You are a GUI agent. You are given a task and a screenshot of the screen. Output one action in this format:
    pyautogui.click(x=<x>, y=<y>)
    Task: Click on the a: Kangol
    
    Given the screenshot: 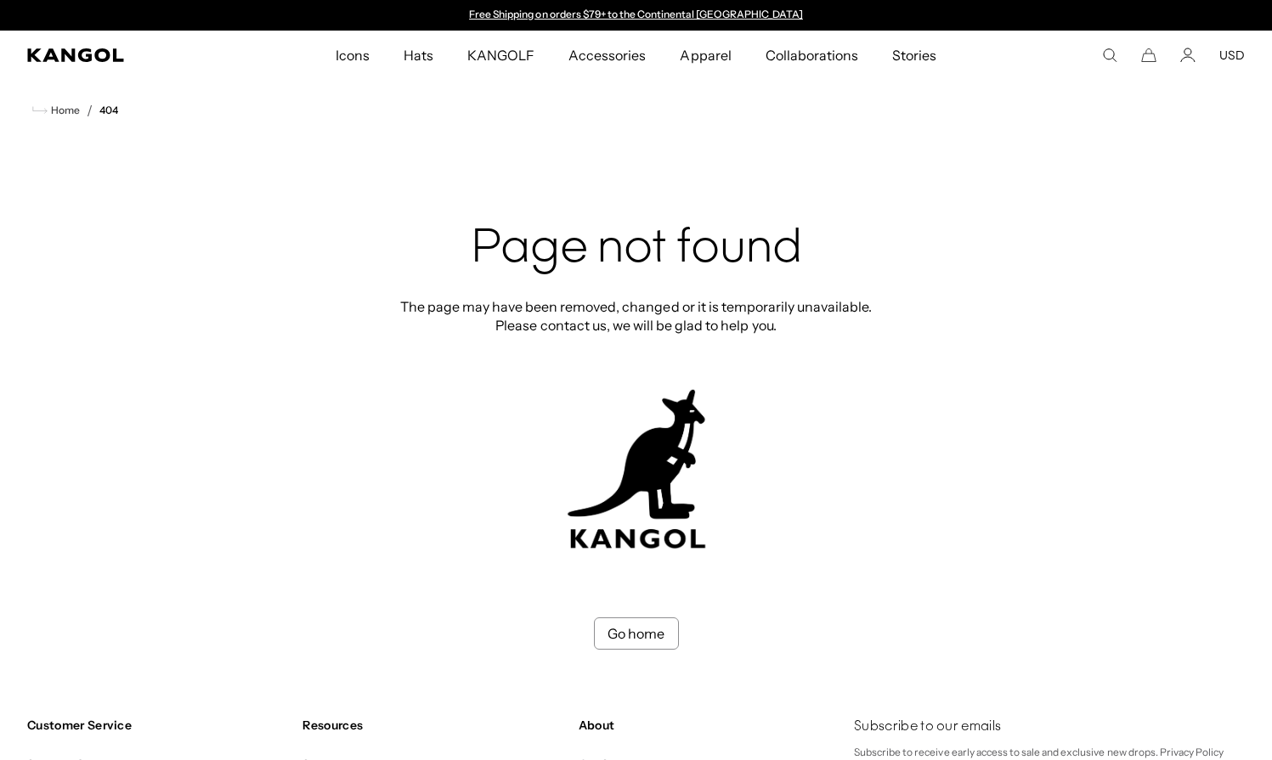 What is the action you would take?
    pyautogui.click(x=124, y=55)
    